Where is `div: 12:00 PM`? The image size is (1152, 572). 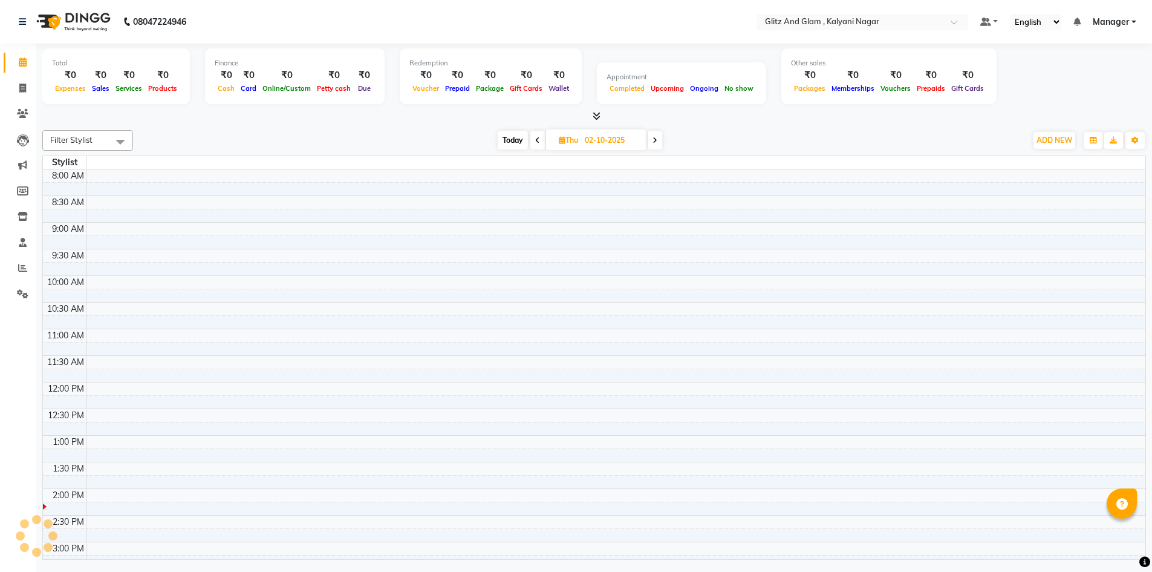 div: 12:00 PM is located at coordinates (66, 388).